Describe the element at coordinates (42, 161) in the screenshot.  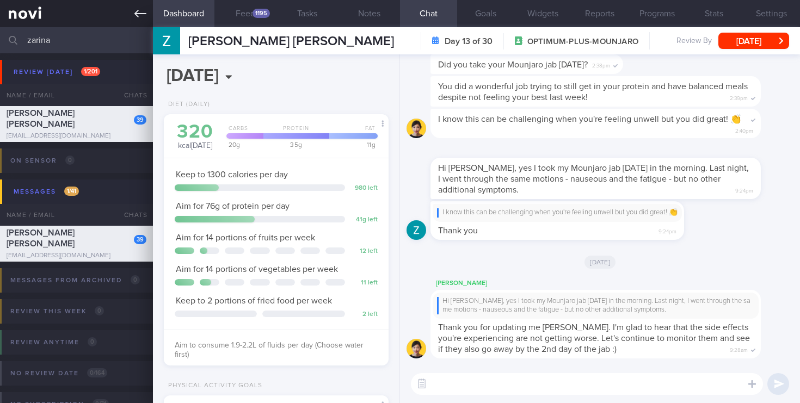
I see `div: On sensor` at that location.